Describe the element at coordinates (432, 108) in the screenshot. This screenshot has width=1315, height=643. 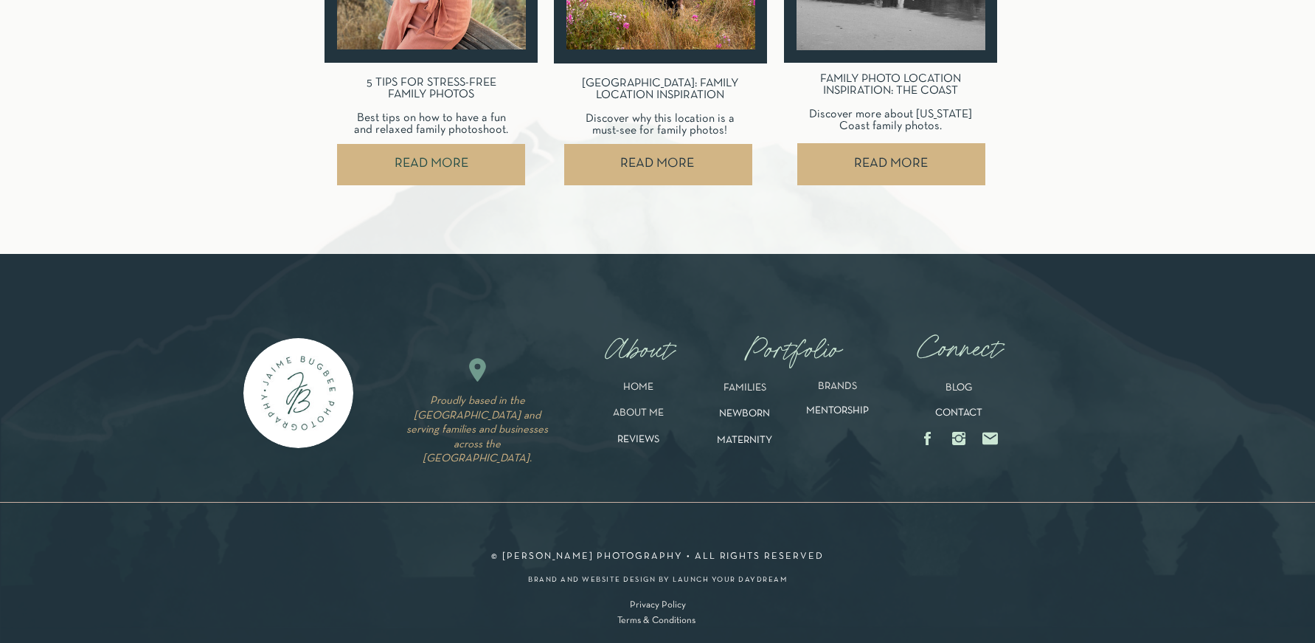
I see `a: 5 TIPS FOR STRESS-FREE FAMILY PHOTOSBest tips on how to have a fun and relaxed family photoshoot.` at that location.